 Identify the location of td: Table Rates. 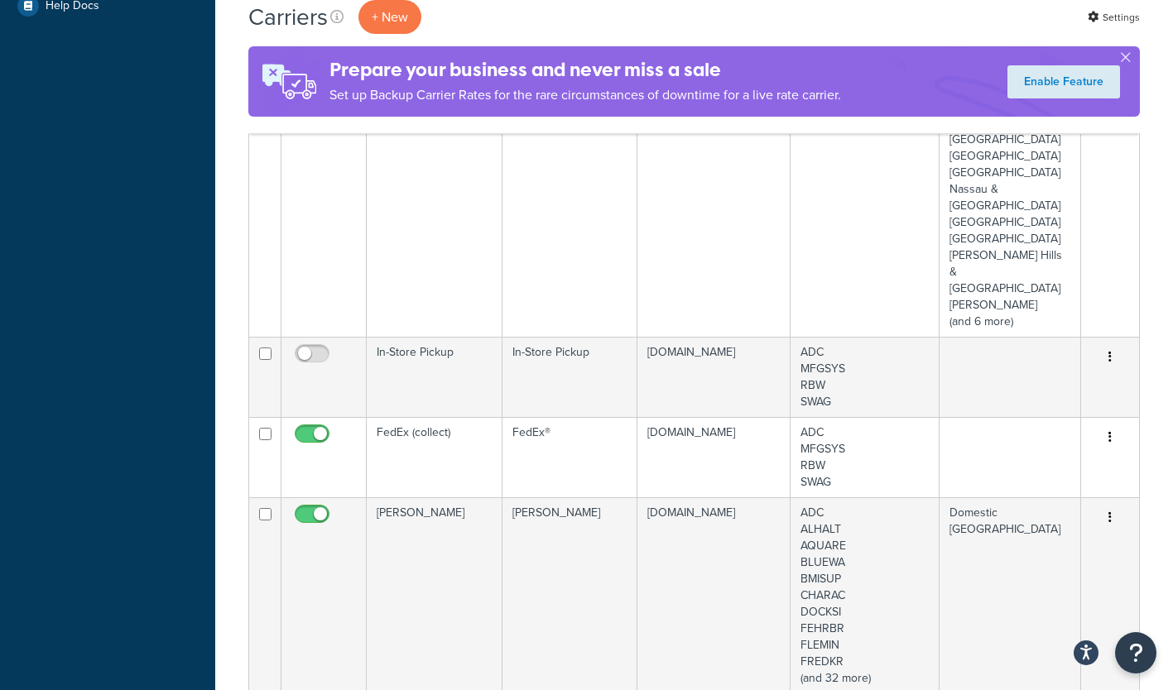
(570, 205).